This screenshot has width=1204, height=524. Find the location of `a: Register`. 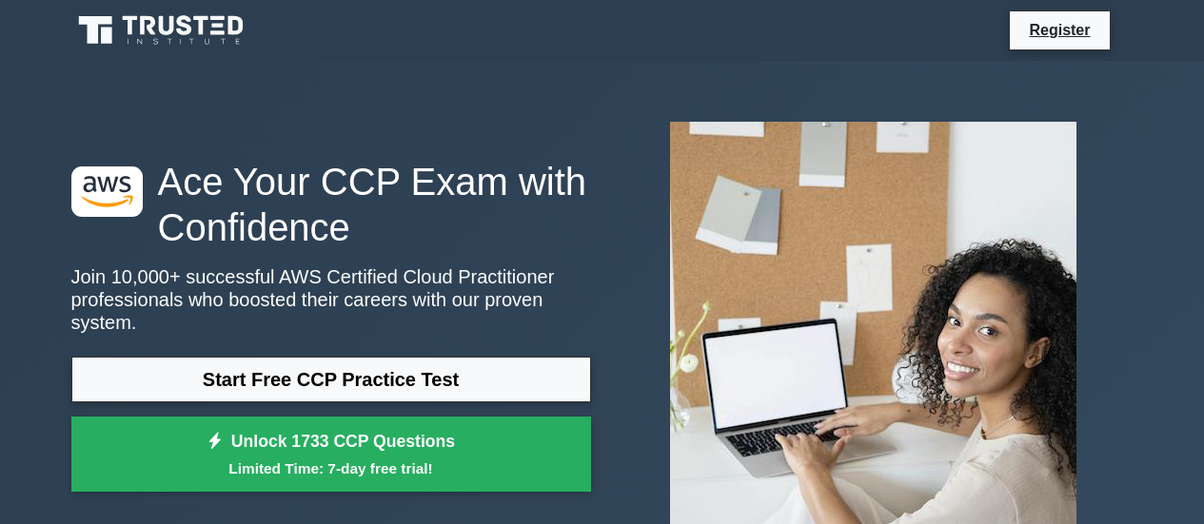

a: Register is located at coordinates (1059, 30).